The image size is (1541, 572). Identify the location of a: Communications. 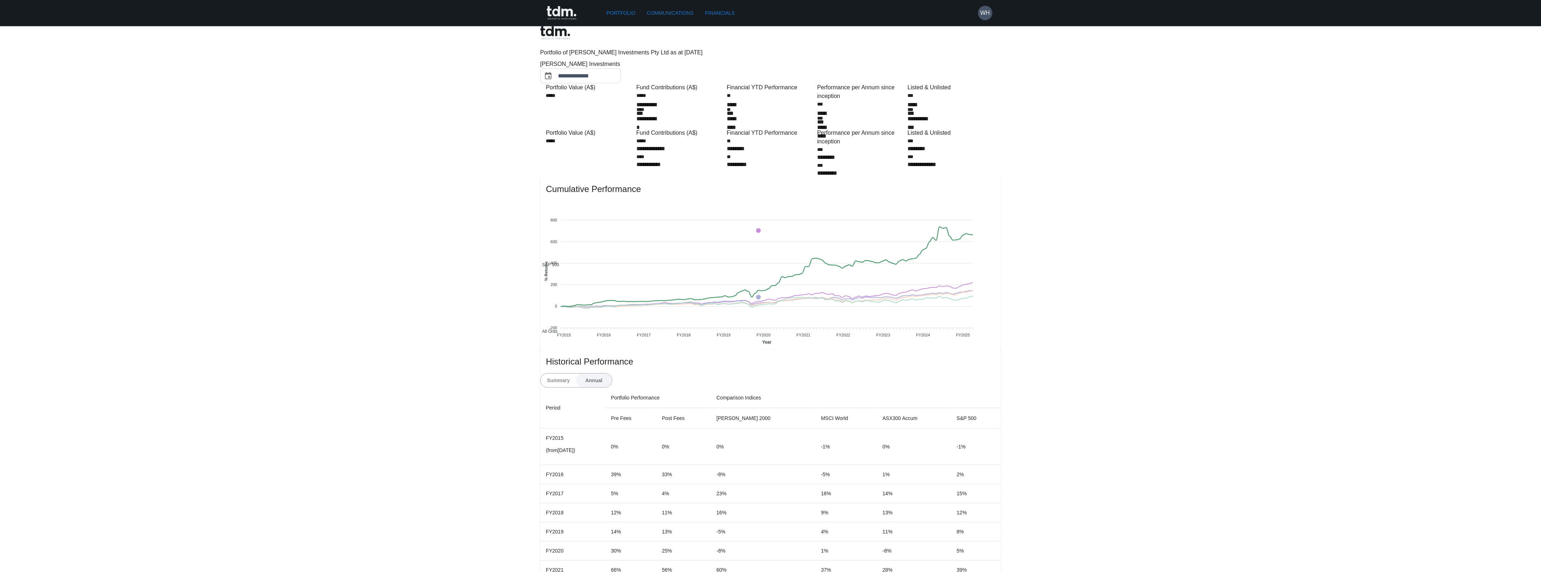
(670, 13).